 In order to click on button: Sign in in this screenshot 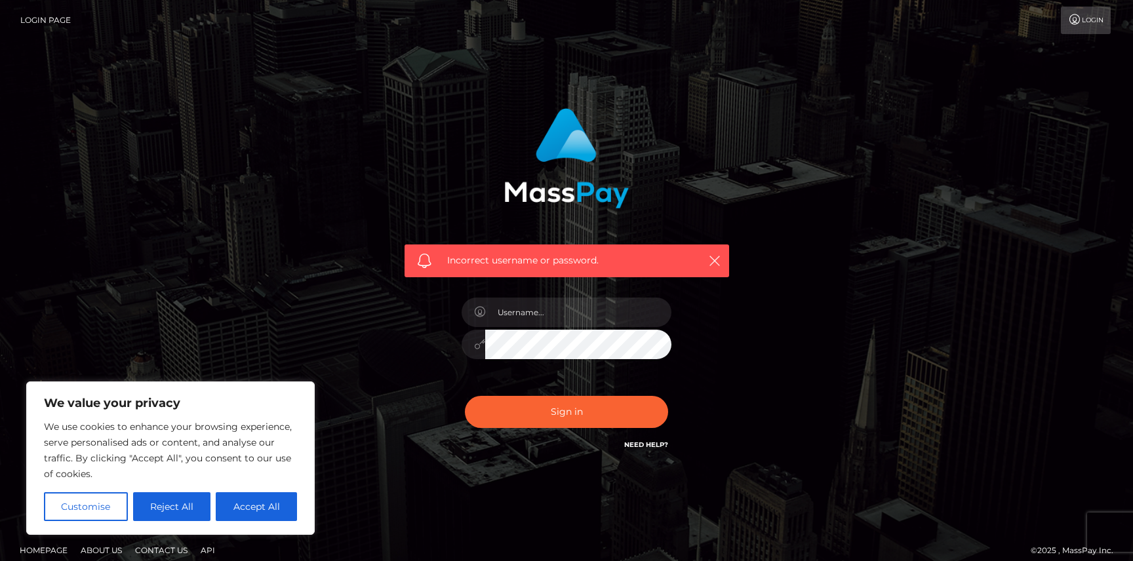, I will do `click(567, 412)`.